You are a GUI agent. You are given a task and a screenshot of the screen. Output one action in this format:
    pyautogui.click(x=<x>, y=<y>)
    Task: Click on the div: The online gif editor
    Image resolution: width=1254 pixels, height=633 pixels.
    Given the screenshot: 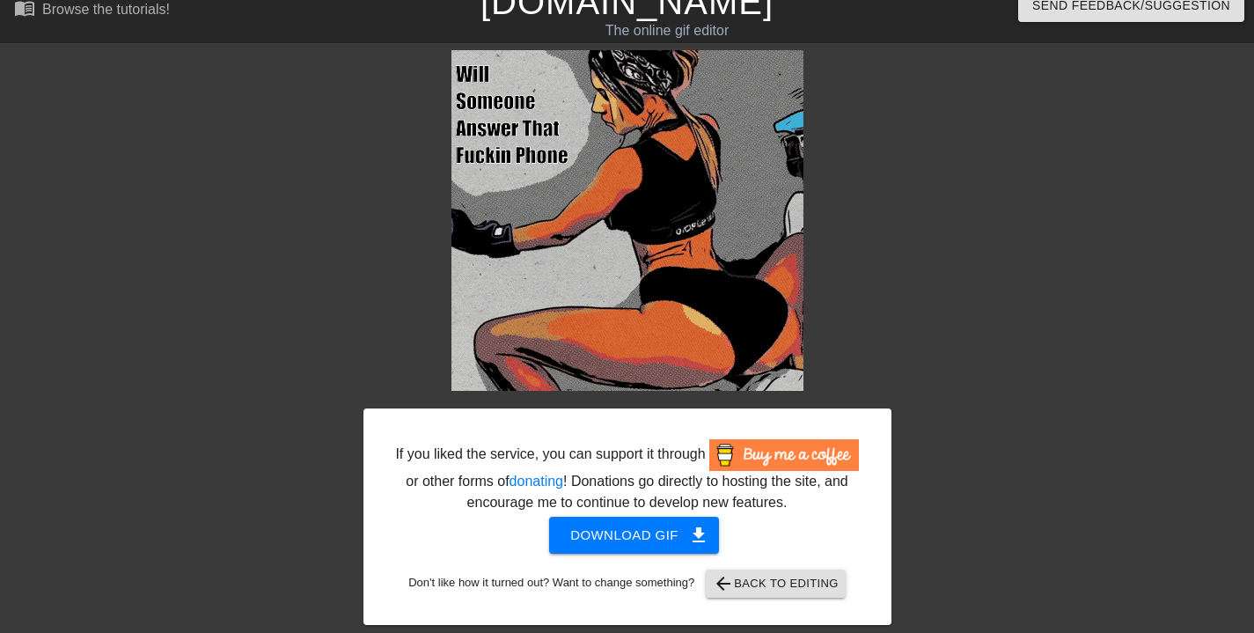 What is the action you would take?
    pyautogui.click(x=667, y=31)
    